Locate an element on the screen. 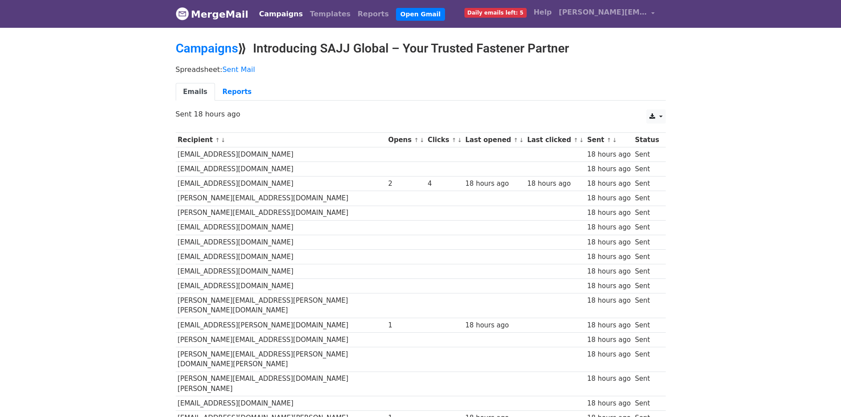 The width and height of the screenshot is (841, 417). th: Opens is located at coordinates (406, 140).